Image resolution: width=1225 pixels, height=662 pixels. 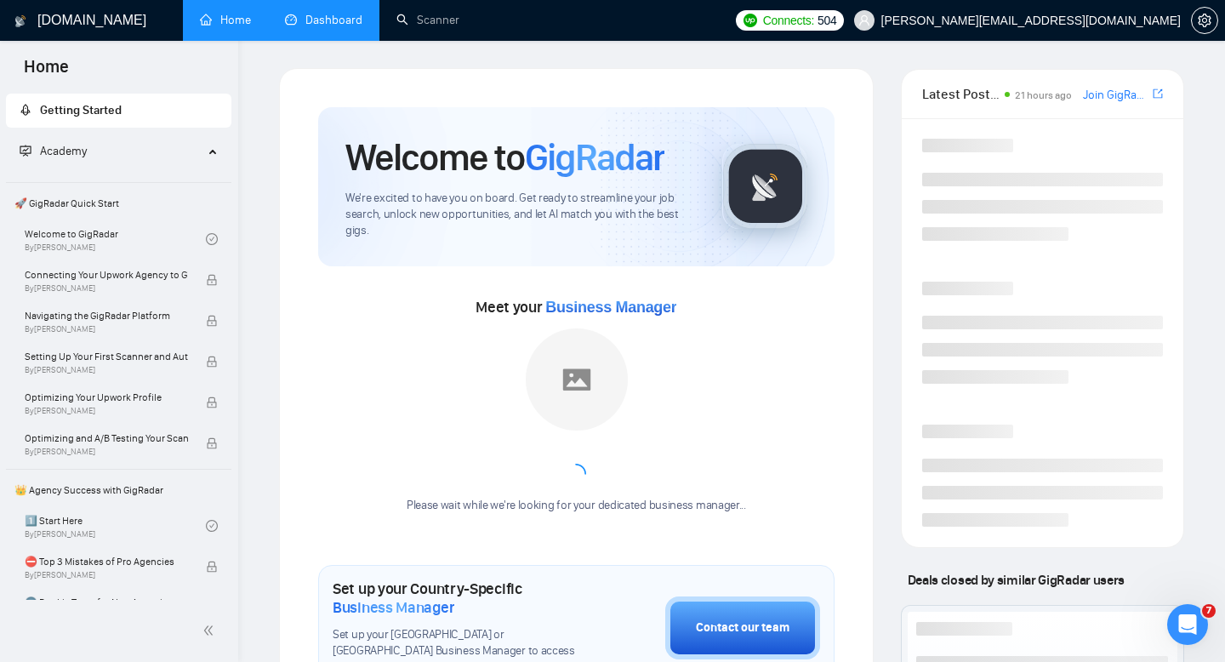 I want to click on a: searchScanner, so click(x=428, y=20).